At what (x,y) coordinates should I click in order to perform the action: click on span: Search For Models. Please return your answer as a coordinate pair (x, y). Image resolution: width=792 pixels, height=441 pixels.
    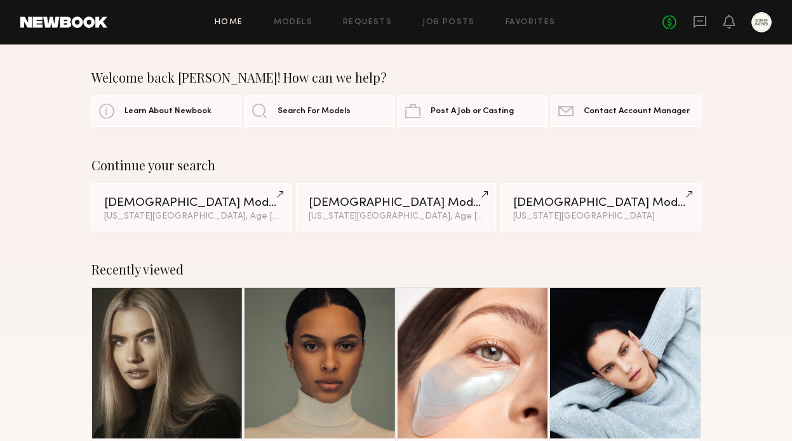
    Looking at the image, I should click on (314, 111).